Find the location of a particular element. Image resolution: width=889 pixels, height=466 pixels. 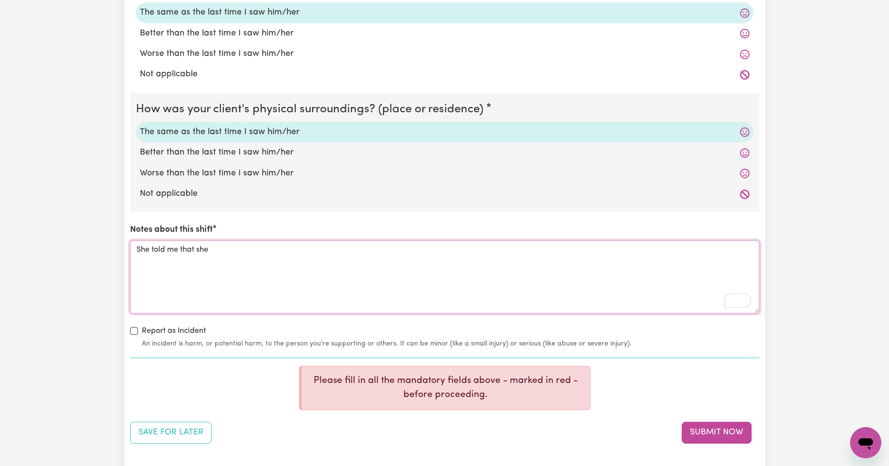

label: Notes about this shift is located at coordinates (171, 230).